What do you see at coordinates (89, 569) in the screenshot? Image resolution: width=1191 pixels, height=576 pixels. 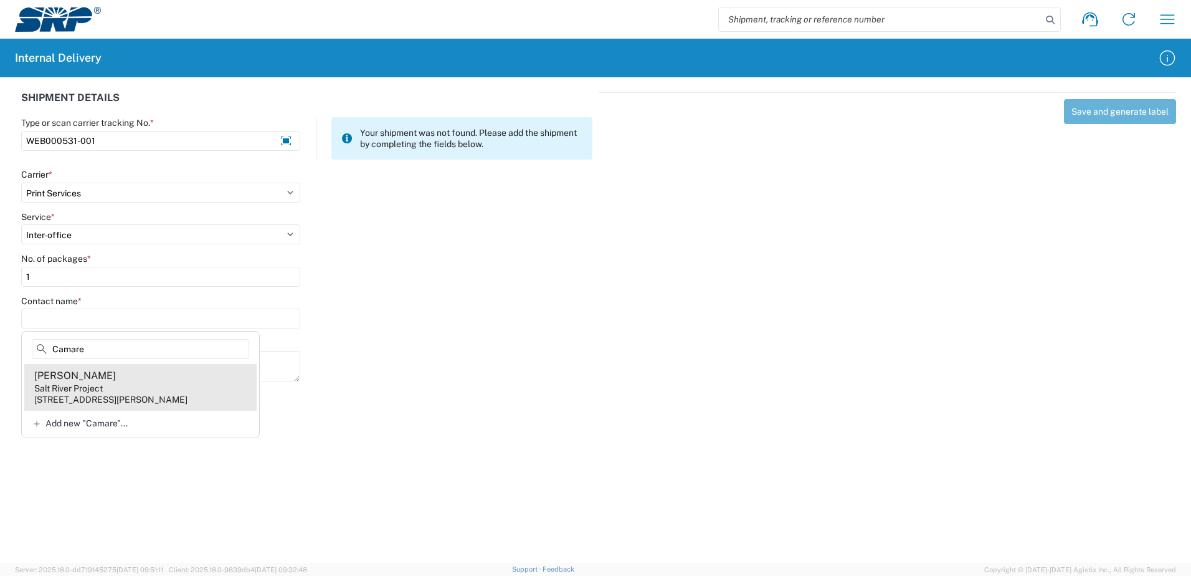 I see `span: Server: 2025.18.0-dd719145275` at bounding box center [89, 569].